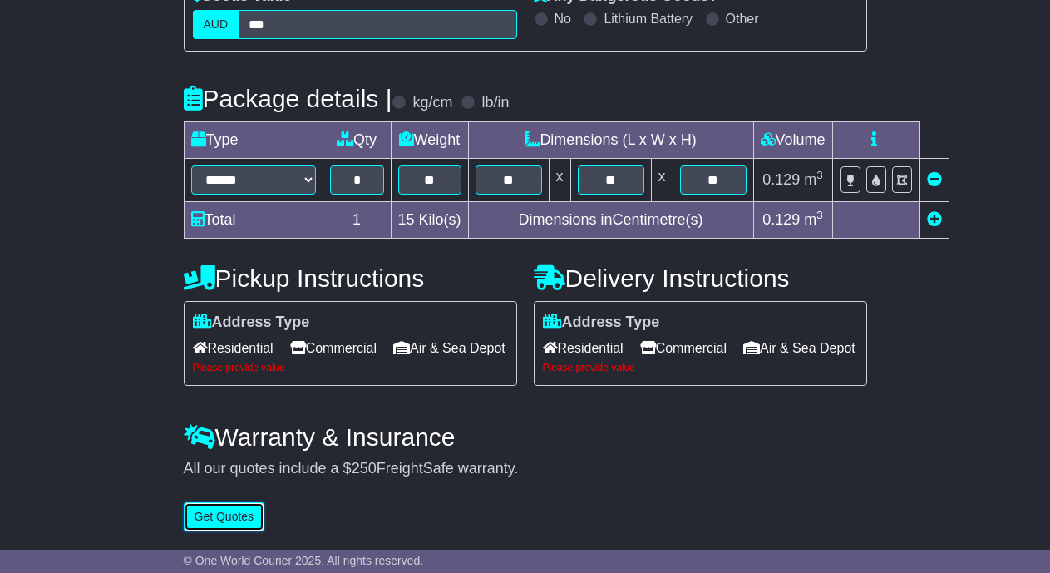  What do you see at coordinates (253, 140) in the screenshot?
I see `td: Type` at bounding box center [253, 140].